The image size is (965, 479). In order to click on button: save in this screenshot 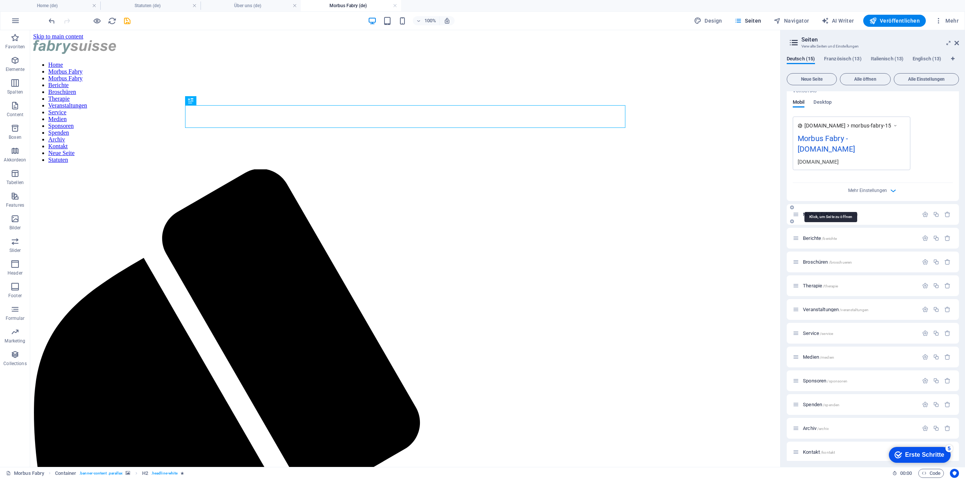, I will do `click(127, 21)`.